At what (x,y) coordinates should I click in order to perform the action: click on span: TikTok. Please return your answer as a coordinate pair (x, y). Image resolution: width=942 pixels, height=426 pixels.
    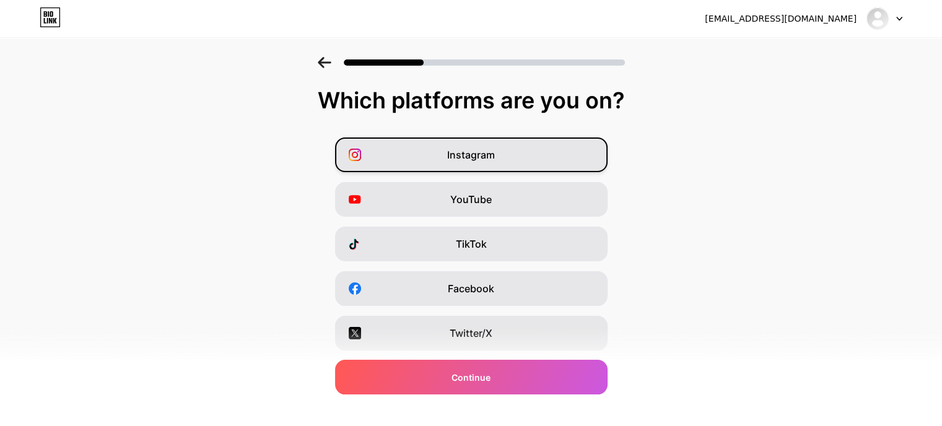
    Looking at the image, I should click on (471, 244).